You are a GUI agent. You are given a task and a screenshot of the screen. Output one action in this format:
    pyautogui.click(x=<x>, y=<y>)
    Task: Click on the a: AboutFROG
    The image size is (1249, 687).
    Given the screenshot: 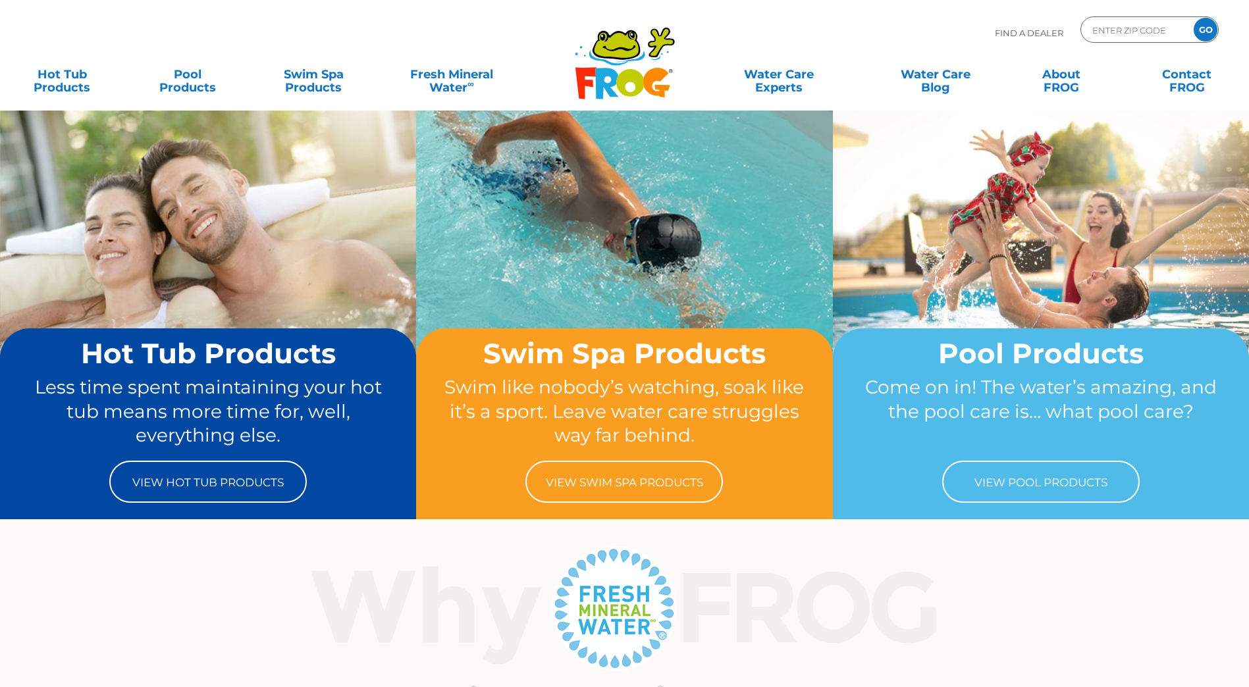 What is the action you would take?
    pyautogui.click(x=1061, y=74)
    